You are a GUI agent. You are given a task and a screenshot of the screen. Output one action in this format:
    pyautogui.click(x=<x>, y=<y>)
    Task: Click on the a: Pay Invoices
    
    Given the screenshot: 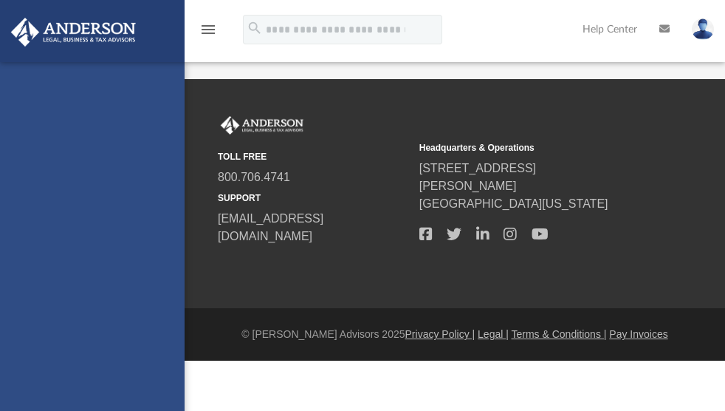 What is the action you would take?
    pyautogui.click(x=638, y=334)
    